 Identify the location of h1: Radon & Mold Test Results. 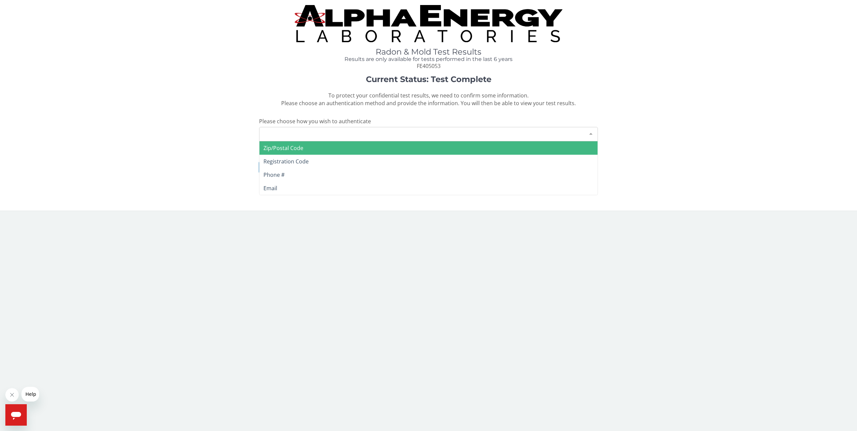
(429, 52).